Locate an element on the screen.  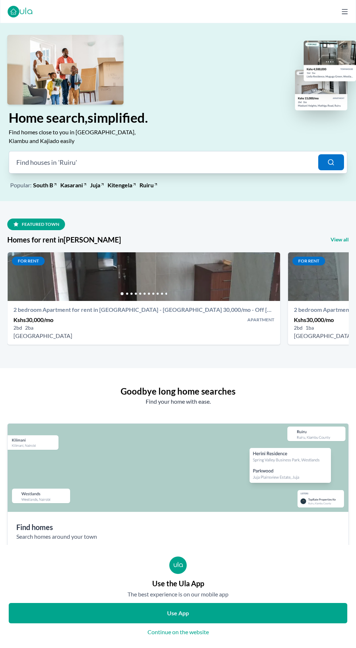
span: simplified. is located at coordinates (118, 118).